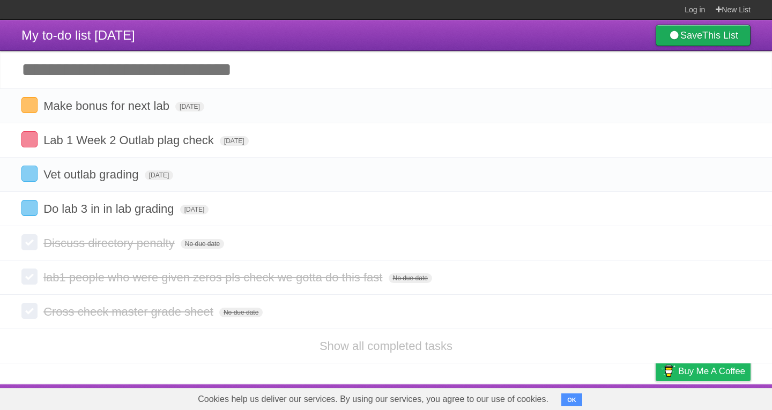 This screenshot has height=410, width=772. I want to click on span: Make bonus for next lab, so click(108, 106).